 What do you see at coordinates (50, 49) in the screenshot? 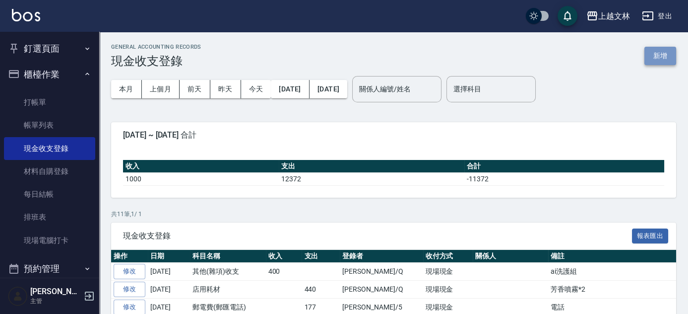
I see `button: 釘選頁面` at bounding box center [50, 49].